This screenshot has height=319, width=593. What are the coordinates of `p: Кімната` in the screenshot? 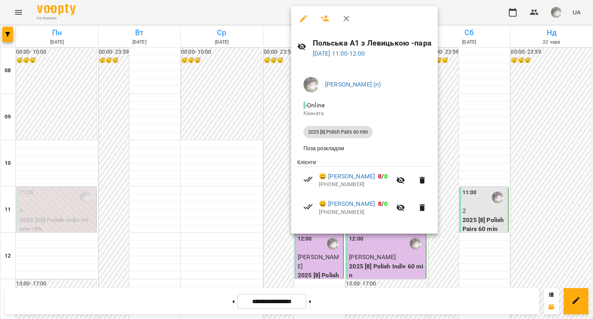 It's located at (364, 113).